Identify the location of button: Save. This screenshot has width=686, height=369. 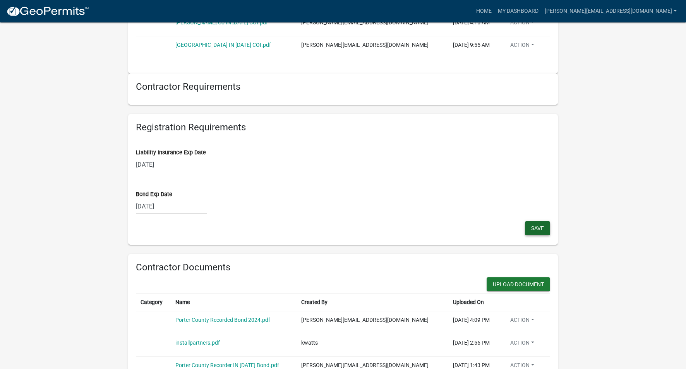
(537, 228).